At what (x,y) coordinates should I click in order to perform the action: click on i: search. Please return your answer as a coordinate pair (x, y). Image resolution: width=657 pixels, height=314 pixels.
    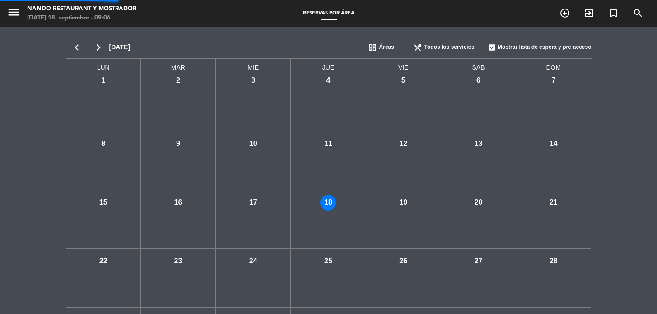
    Looking at the image, I should click on (638, 13).